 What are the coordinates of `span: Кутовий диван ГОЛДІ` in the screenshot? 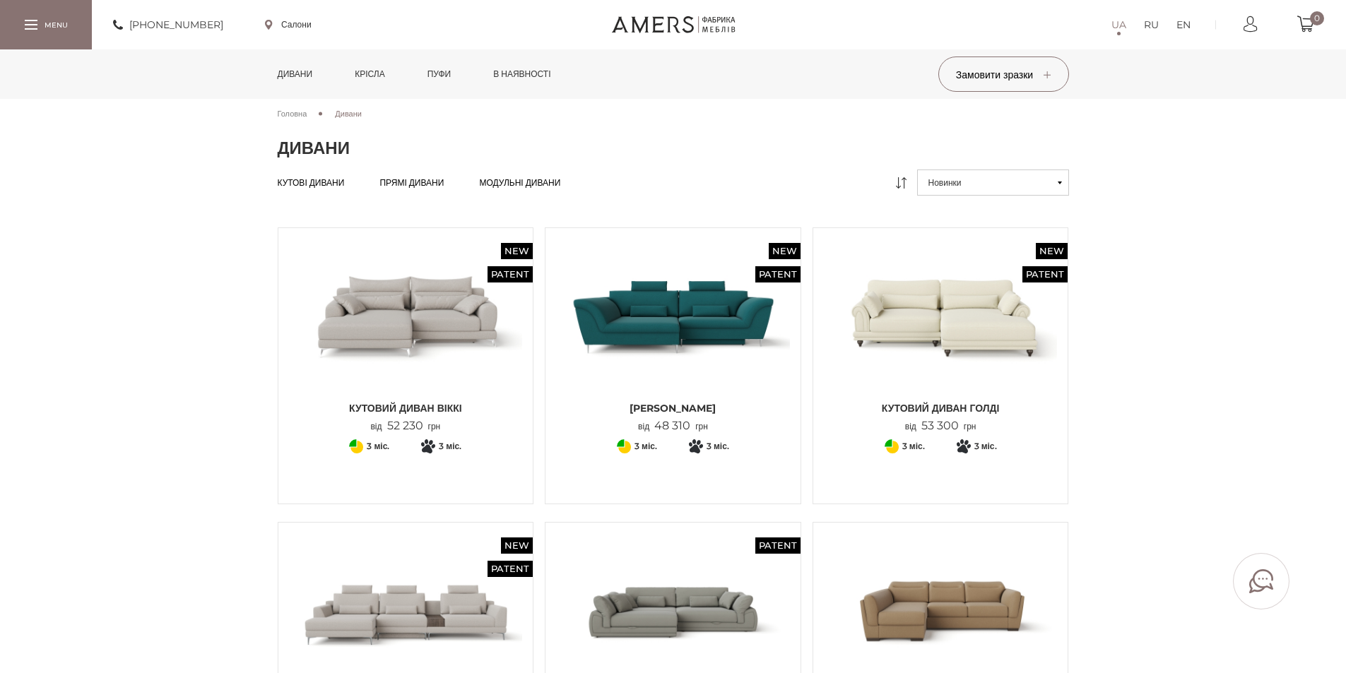 It's located at (941, 408).